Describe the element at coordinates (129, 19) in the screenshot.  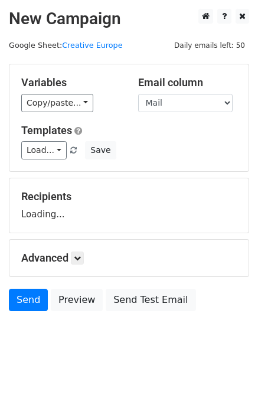
I see `h2: New Campaign` at that location.